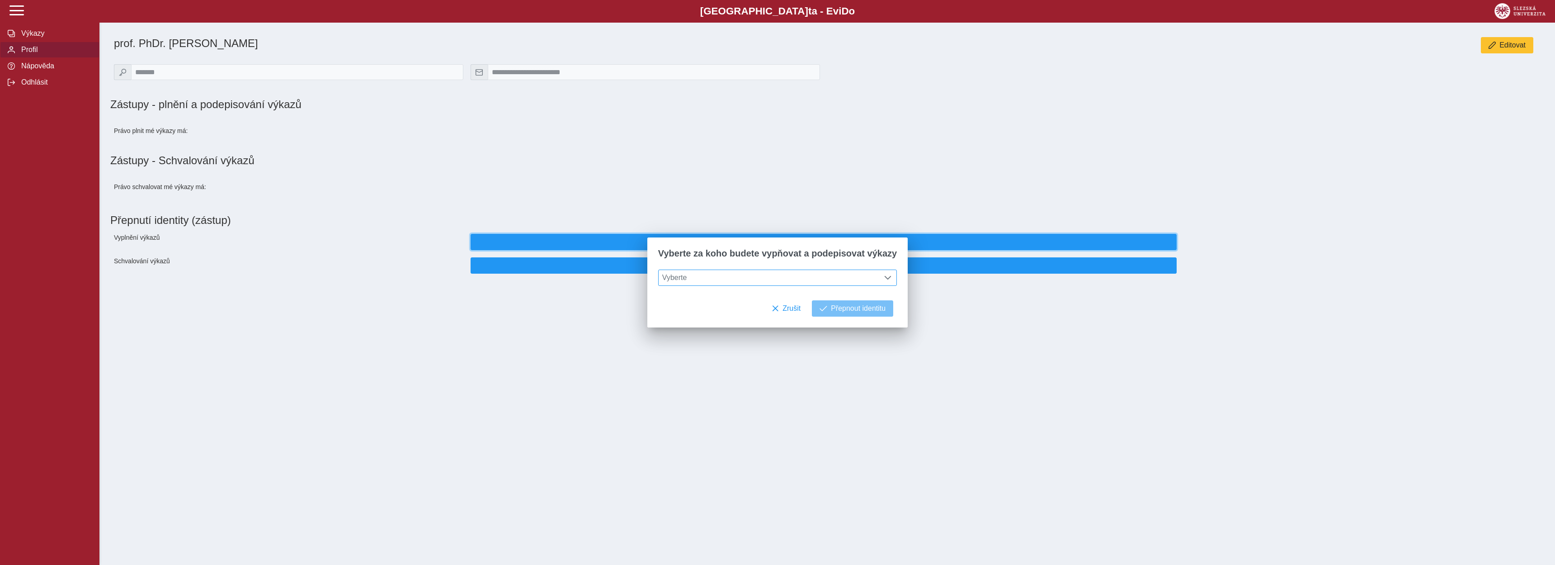 This screenshot has height=565, width=1555. Describe the element at coordinates (1512, 45) in the screenshot. I see `span: Editovat` at that location.